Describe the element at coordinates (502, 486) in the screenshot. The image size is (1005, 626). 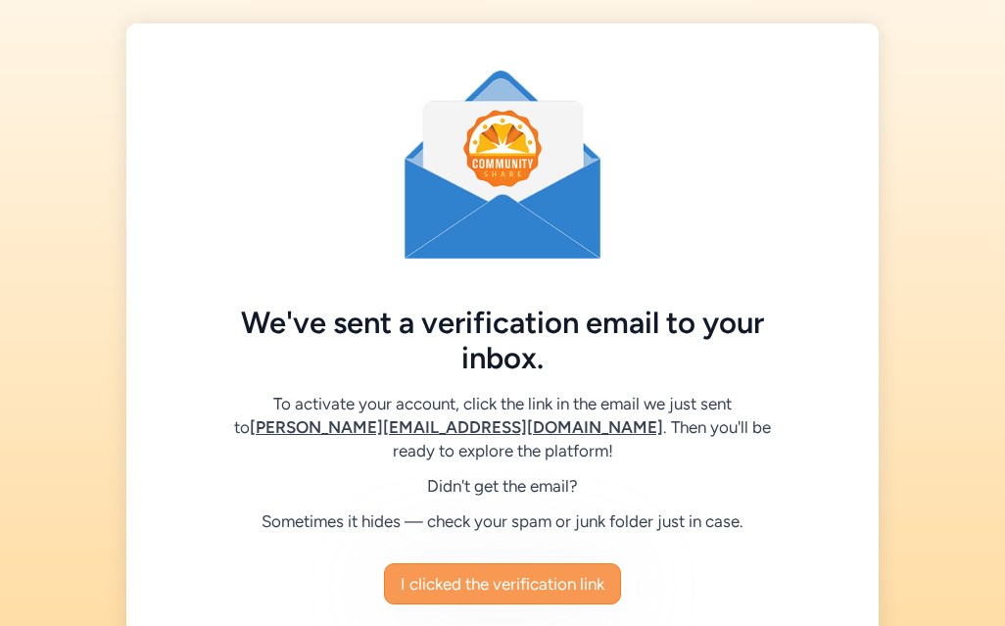
I see `div: Didn't get the email?` at that location.